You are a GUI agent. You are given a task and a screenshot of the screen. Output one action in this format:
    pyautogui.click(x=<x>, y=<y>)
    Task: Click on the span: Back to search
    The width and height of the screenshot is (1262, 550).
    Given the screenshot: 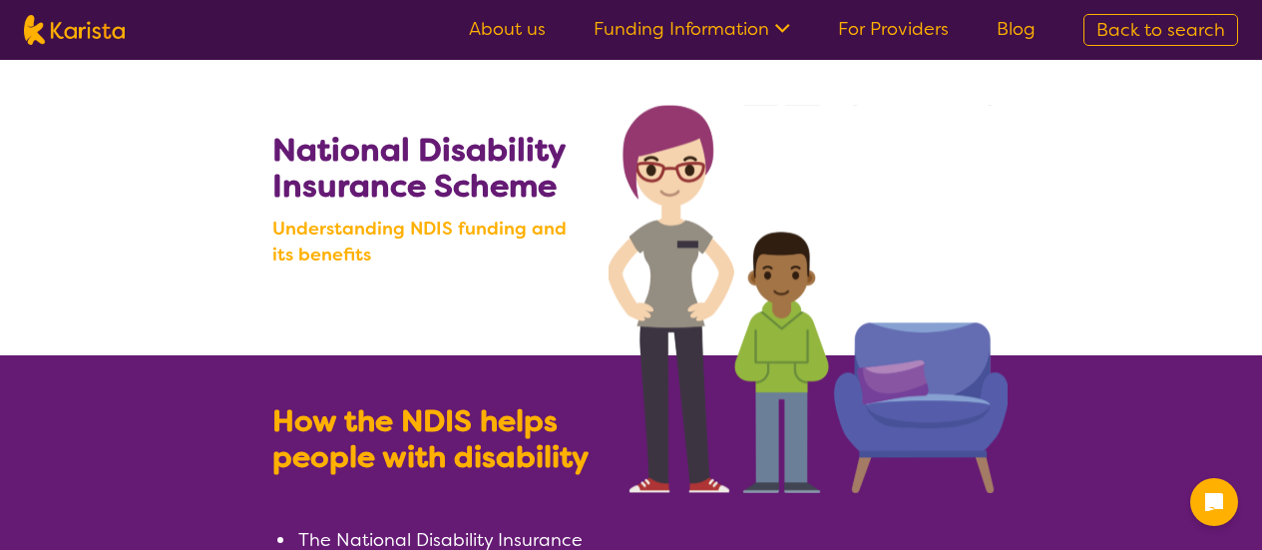 What is the action you would take?
    pyautogui.click(x=1160, y=30)
    